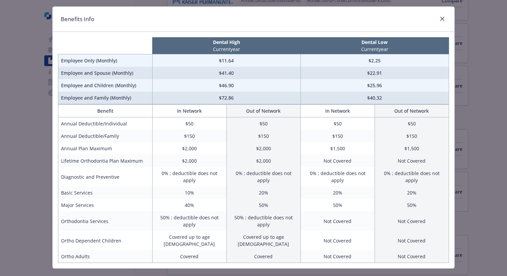 The image size is (507, 276). Describe the element at coordinates (226, 61) in the screenshot. I see `td: $11.64` at that location.